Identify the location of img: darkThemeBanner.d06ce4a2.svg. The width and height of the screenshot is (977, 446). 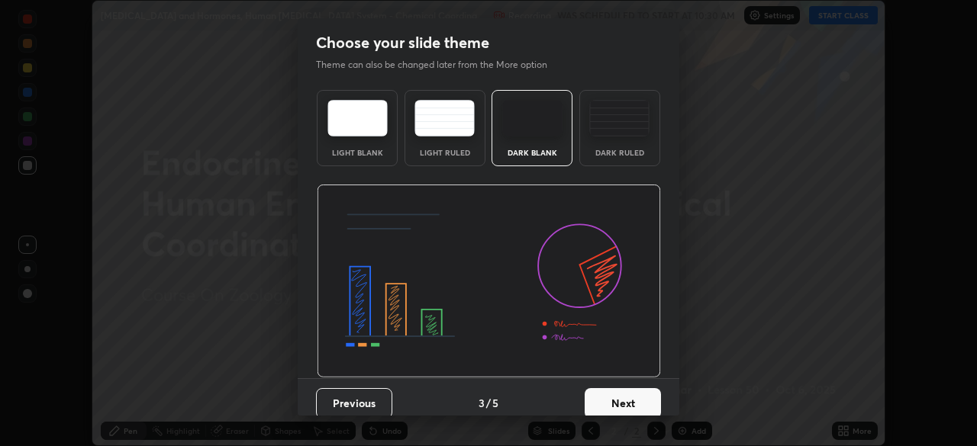
(488, 282).